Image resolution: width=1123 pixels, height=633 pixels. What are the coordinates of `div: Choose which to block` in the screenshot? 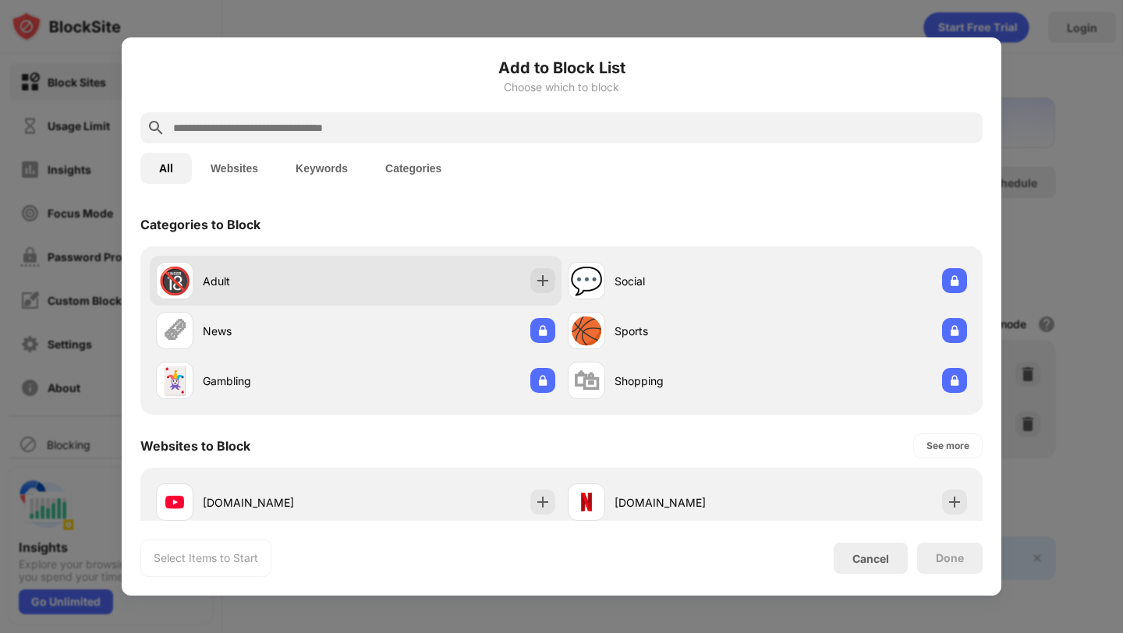 It's located at (561, 87).